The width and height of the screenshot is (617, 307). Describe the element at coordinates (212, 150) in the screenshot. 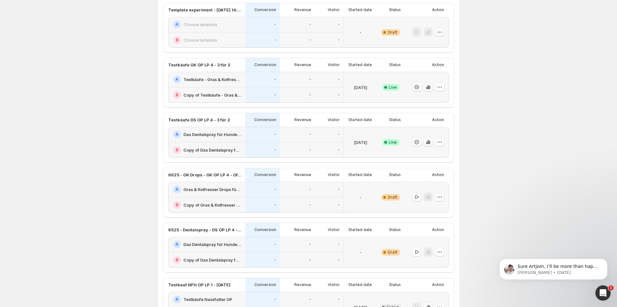

I see `h2: Copy of Das Dentalspray für Hunde: Jetzt Neukunden Deal sichern!-v1-test` at that location.